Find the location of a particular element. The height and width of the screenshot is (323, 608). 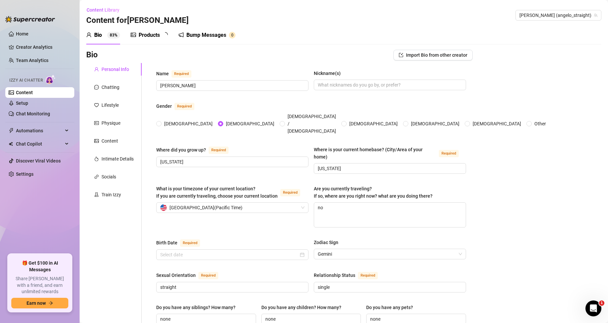

div: Relationship Status is located at coordinates (334, 275).